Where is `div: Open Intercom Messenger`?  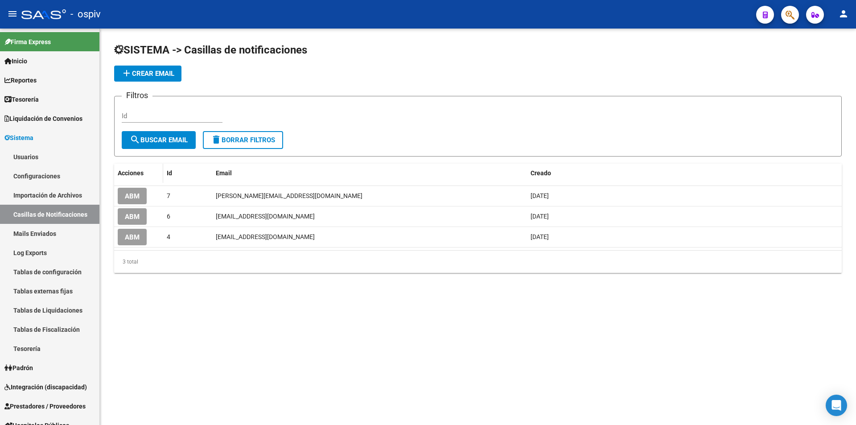
div: Open Intercom Messenger is located at coordinates (836, 405).